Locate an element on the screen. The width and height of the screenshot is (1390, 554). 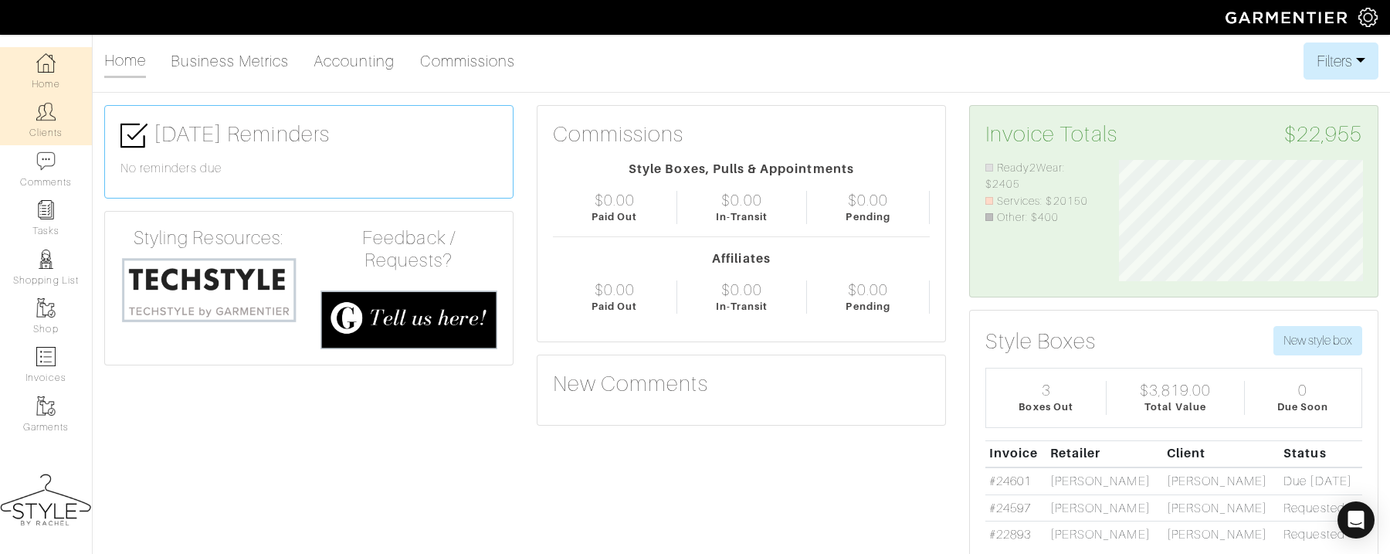
img: reminder-icon-8004d30b9f0a5d33ae49ab947aed9ed385cf756f9e5892f1edd6e32f2345188e.png is located at coordinates (46, 209).